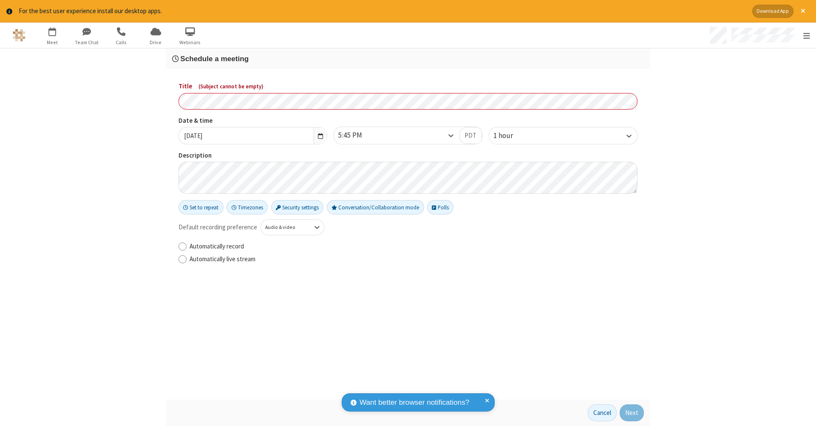  What do you see at coordinates (285, 228) in the screenshot?
I see `div: Audio & video` at bounding box center [285, 228].